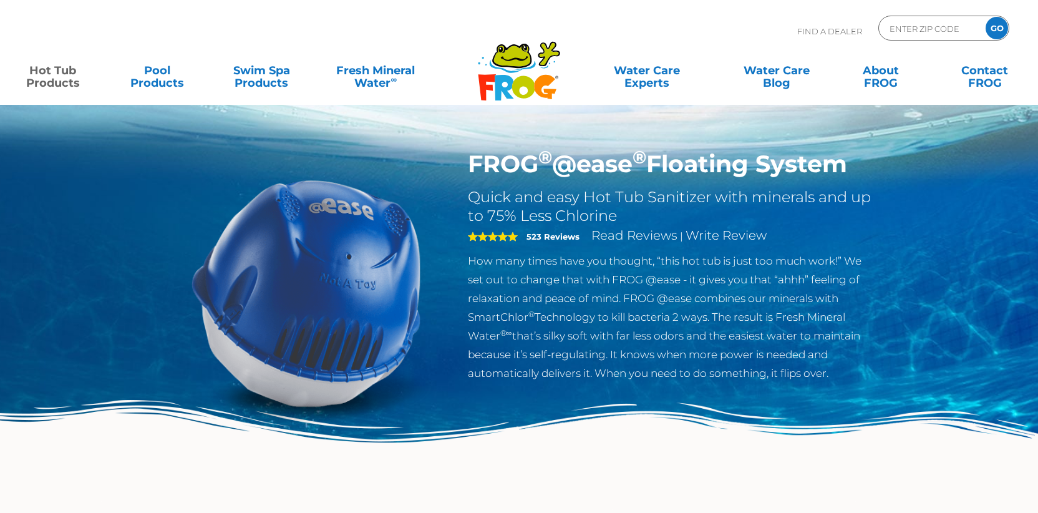  I want to click on a: Read Reviews, so click(634, 235).